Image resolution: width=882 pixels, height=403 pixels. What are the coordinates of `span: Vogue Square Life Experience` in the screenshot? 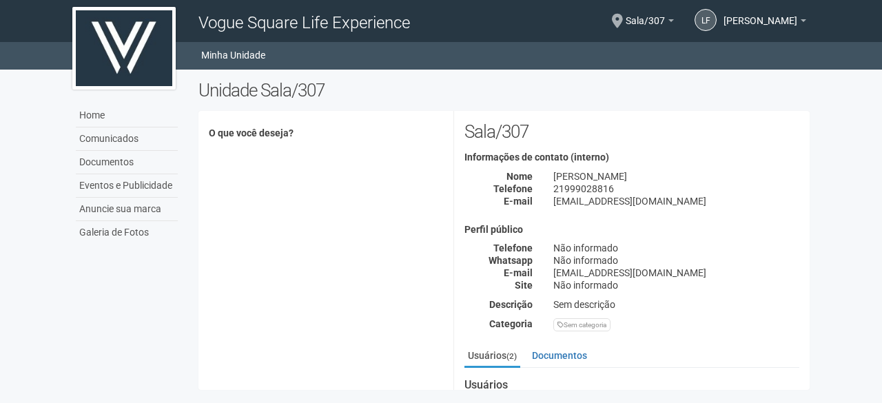 It's located at (304, 23).